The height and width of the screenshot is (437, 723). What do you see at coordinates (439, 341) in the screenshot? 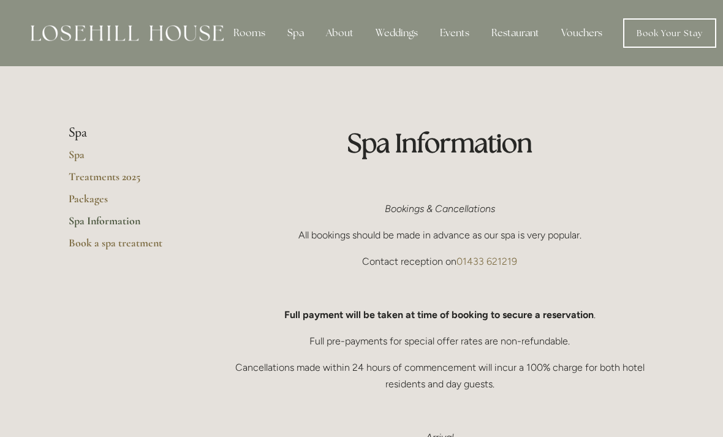
I see `p: Full pre-payments for special offer rates are non-refundable.` at bounding box center [439, 341].